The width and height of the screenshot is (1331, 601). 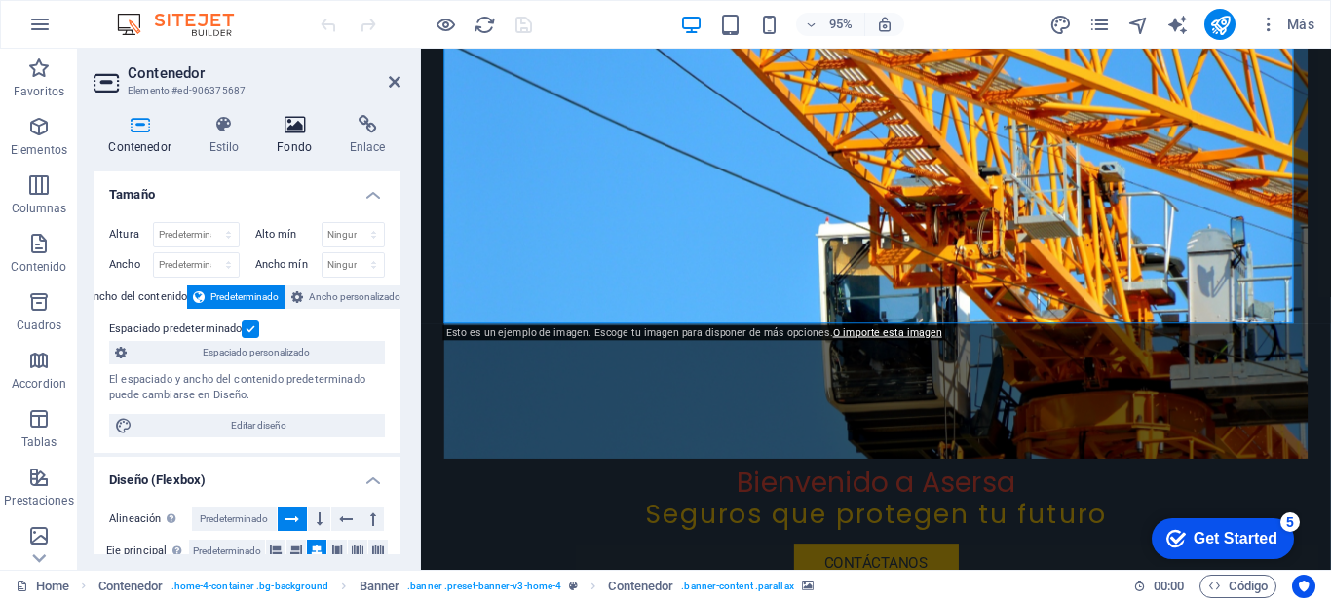 What do you see at coordinates (1138, 24) in the screenshot?
I see `i: Navegador` at bounding box center [1138, 24].